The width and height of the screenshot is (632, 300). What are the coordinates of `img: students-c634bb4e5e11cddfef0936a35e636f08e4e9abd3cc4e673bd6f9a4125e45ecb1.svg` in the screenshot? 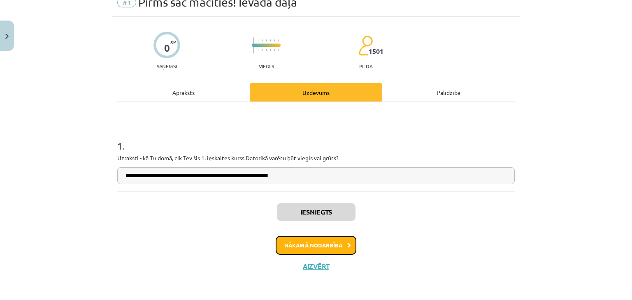 It's located at (366, 46).